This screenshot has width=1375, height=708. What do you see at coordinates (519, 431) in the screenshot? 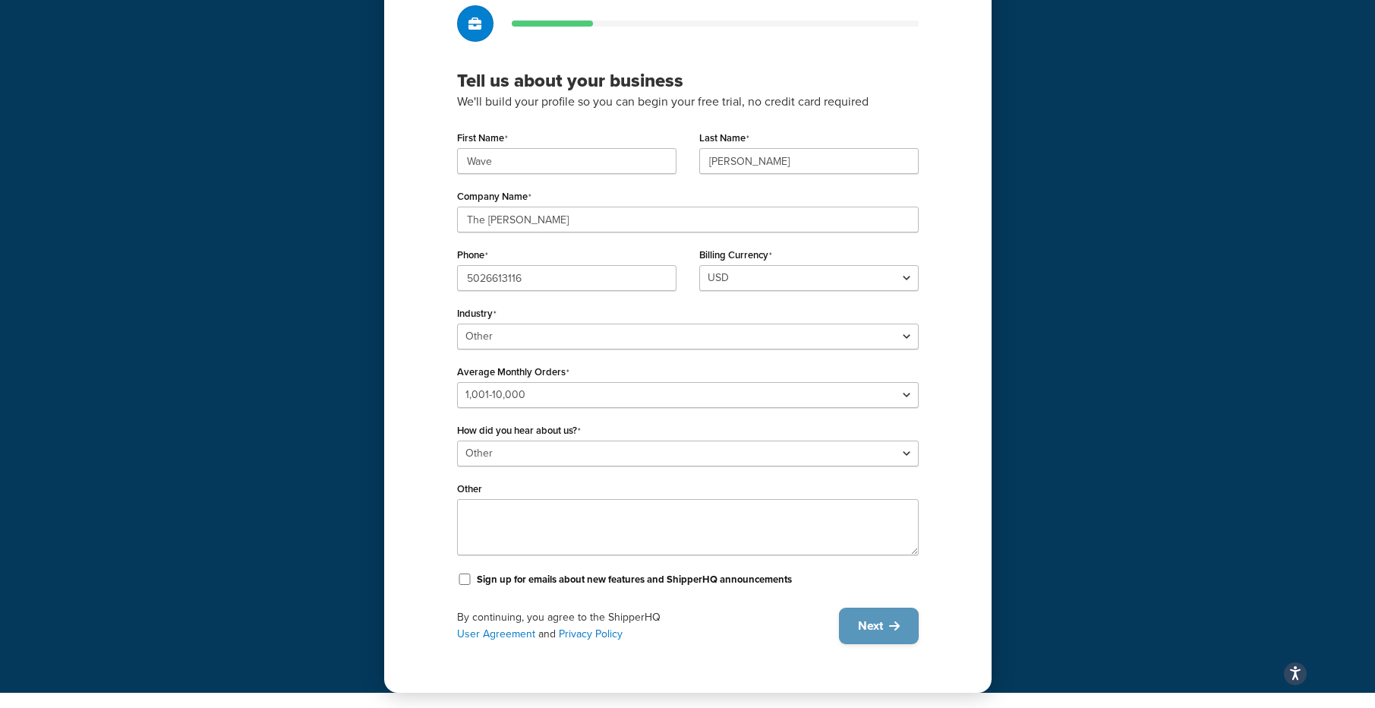
I see `label: How did you hear about us?` at bounding box center [519, 431].